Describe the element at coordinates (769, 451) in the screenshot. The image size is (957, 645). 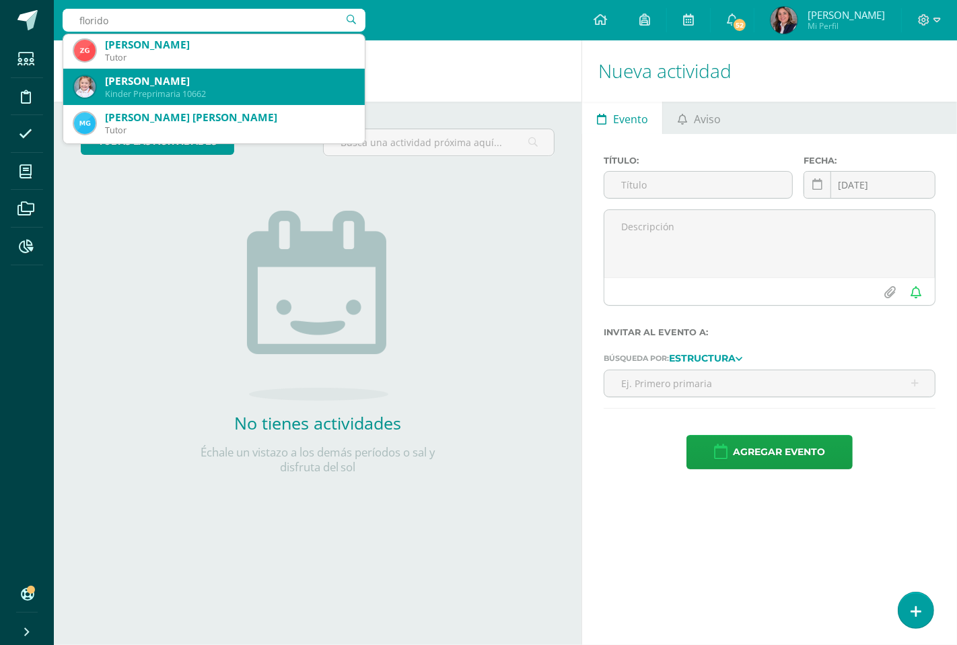
I see `button: Agregar evento` at that location.